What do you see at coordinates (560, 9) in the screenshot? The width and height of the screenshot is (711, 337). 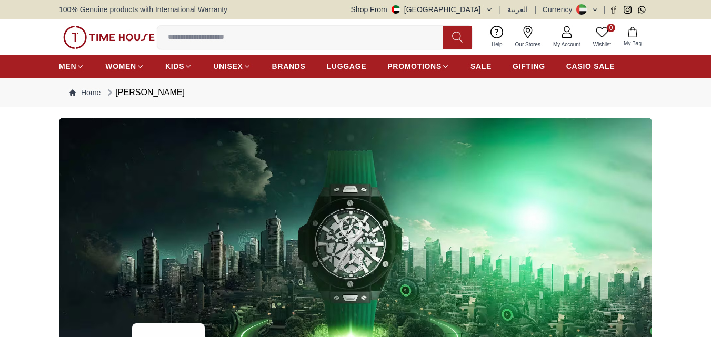 I see `div: Currency` at bounding box center [560, 9].